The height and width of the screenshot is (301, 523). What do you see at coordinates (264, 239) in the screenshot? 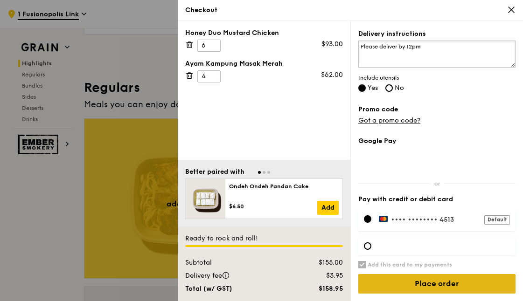
I see `div: Ready to rock and roll!` at bounding box center [264, 239].